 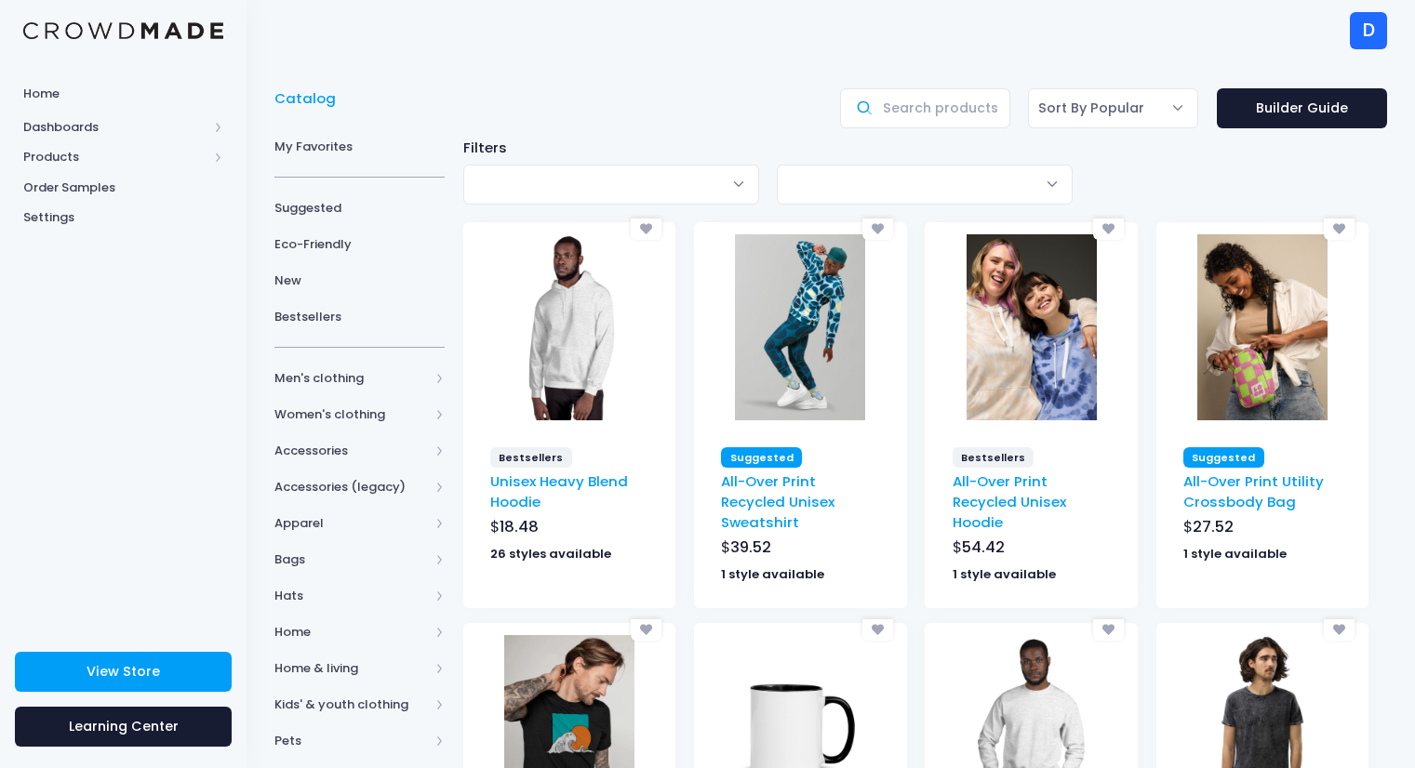 I want to click on a: View Store, so click(x=123, y=671).